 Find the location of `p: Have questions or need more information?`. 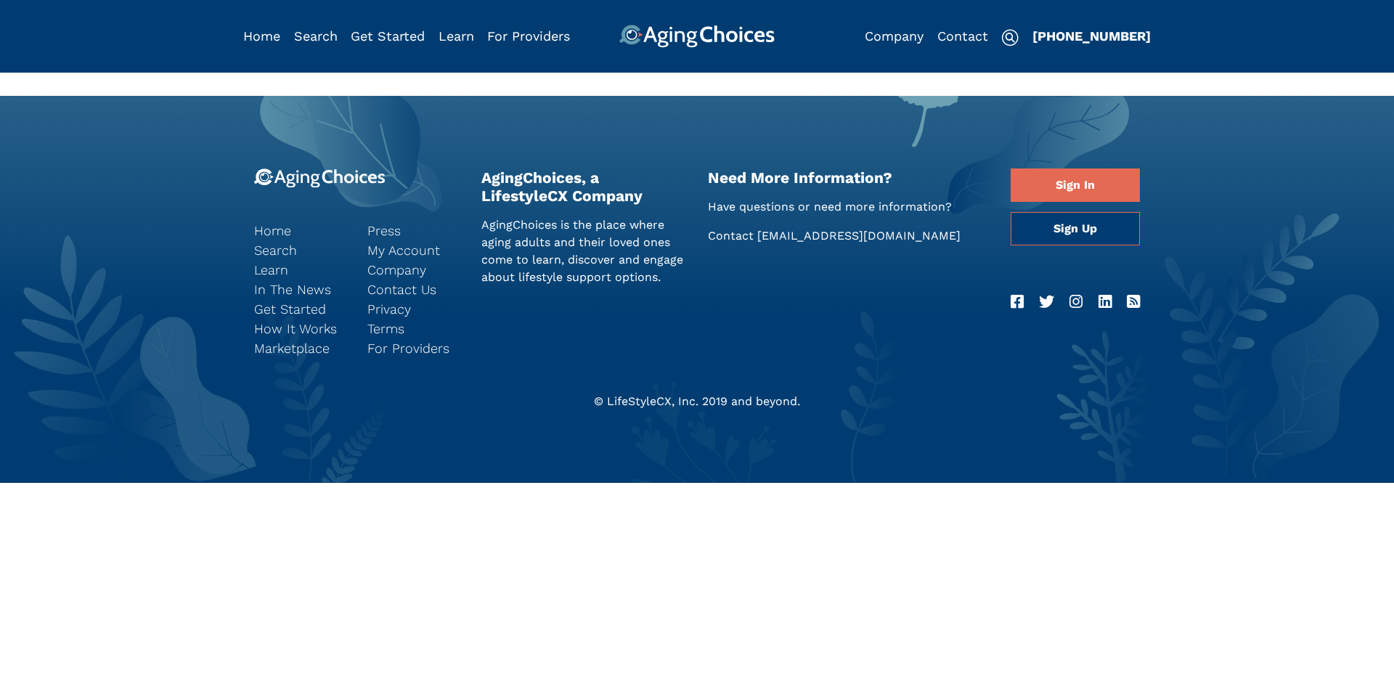

p: Have questions or need more information? is located at coordinates (848, 207).